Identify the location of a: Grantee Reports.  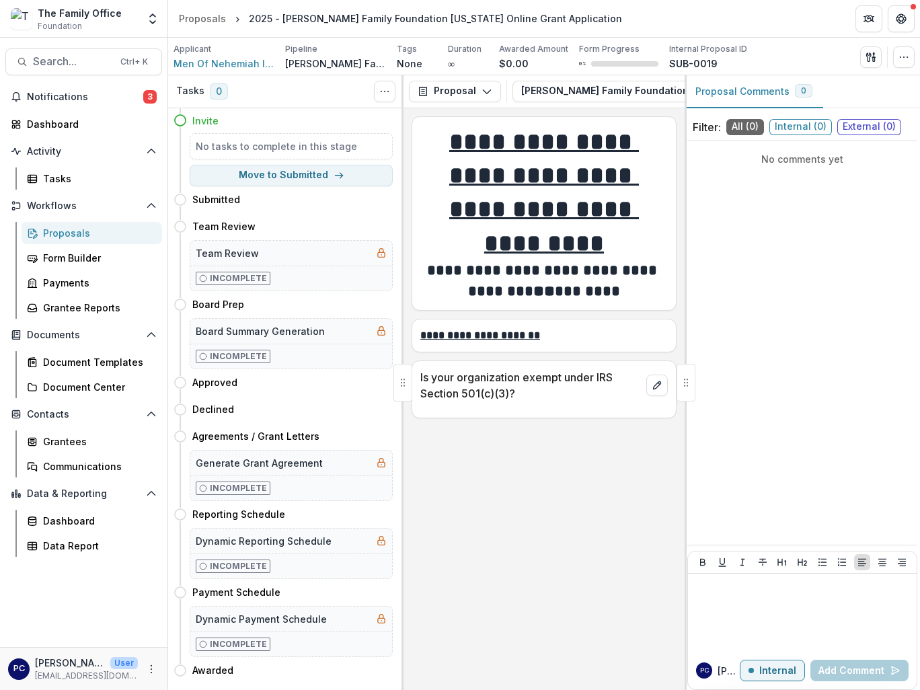
(91, 307).